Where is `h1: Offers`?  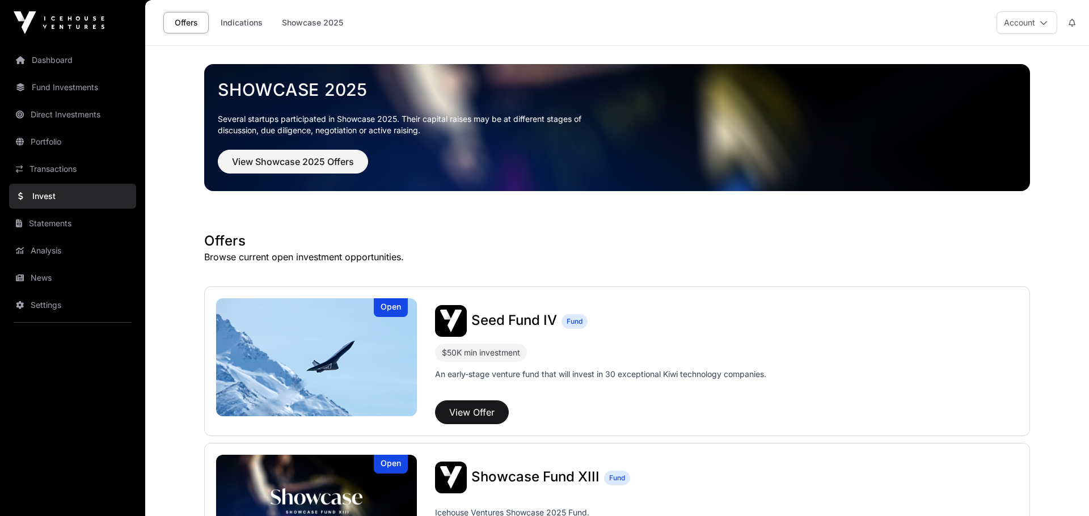 h1: Offers is located at coordinates (617, 241).